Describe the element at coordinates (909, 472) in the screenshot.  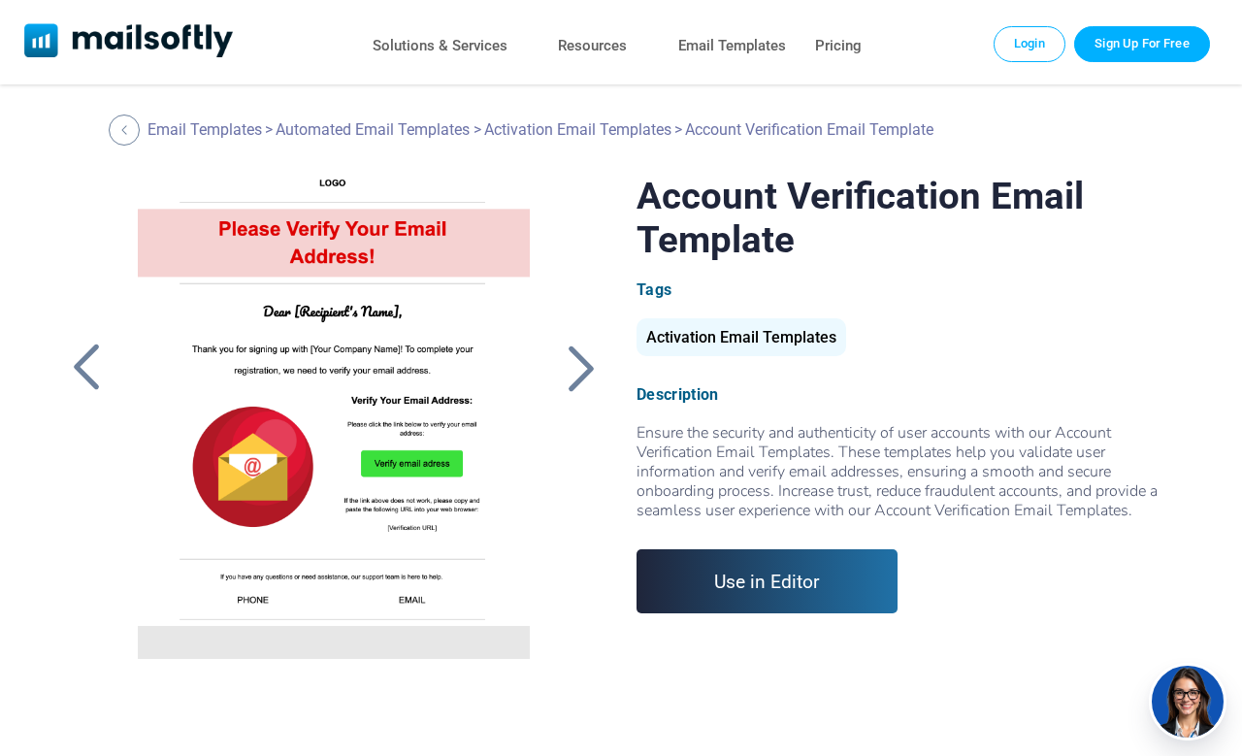
I see `div: Ensure the security and authenticity of user accounts with our Account Verification Email Templat...` at that location.